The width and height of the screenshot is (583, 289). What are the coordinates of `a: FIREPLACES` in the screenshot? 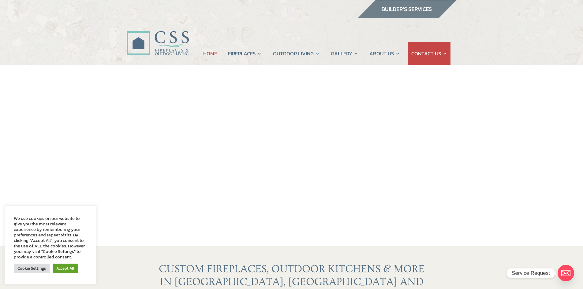 It's located at (245, 54).